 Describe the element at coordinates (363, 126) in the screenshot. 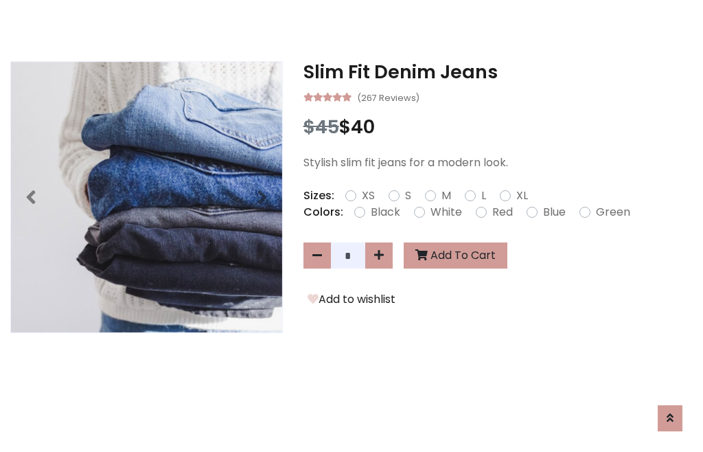

I see `span: 40` at that location.